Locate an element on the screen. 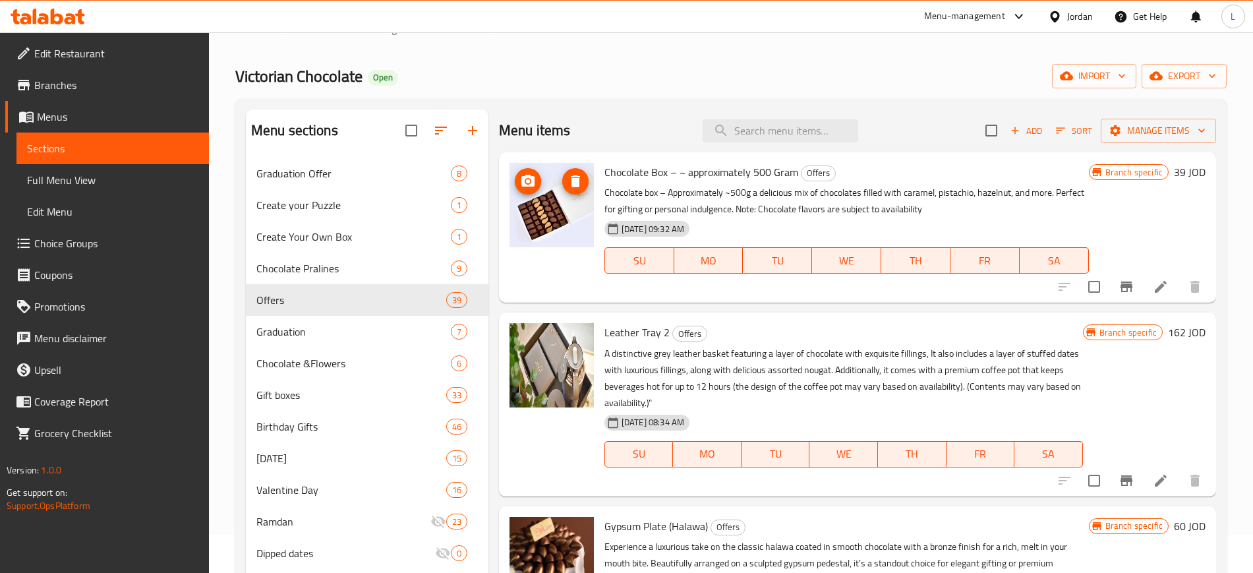  span: Leather Tray 2 is located at coordinates (637, 332).